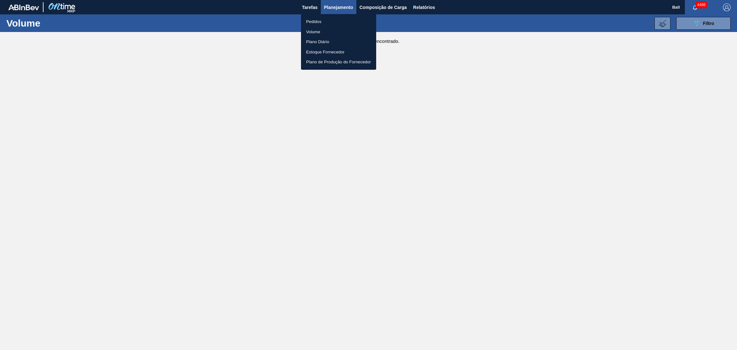  What do you see at coordinates (338, 32) in the screenshot?
I see `a: Volume` at bounding box center [338, 32].